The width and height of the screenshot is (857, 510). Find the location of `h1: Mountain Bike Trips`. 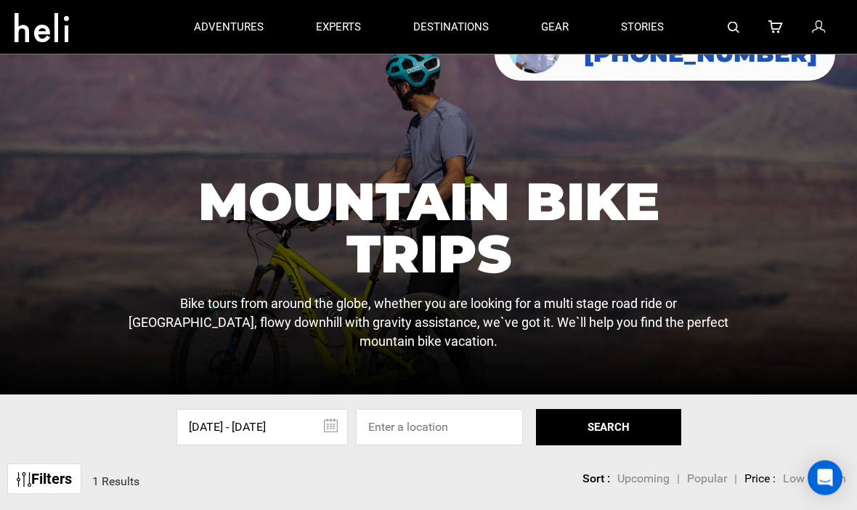

h1: Mountain Bike Trips is located at coordinates (429, 228).